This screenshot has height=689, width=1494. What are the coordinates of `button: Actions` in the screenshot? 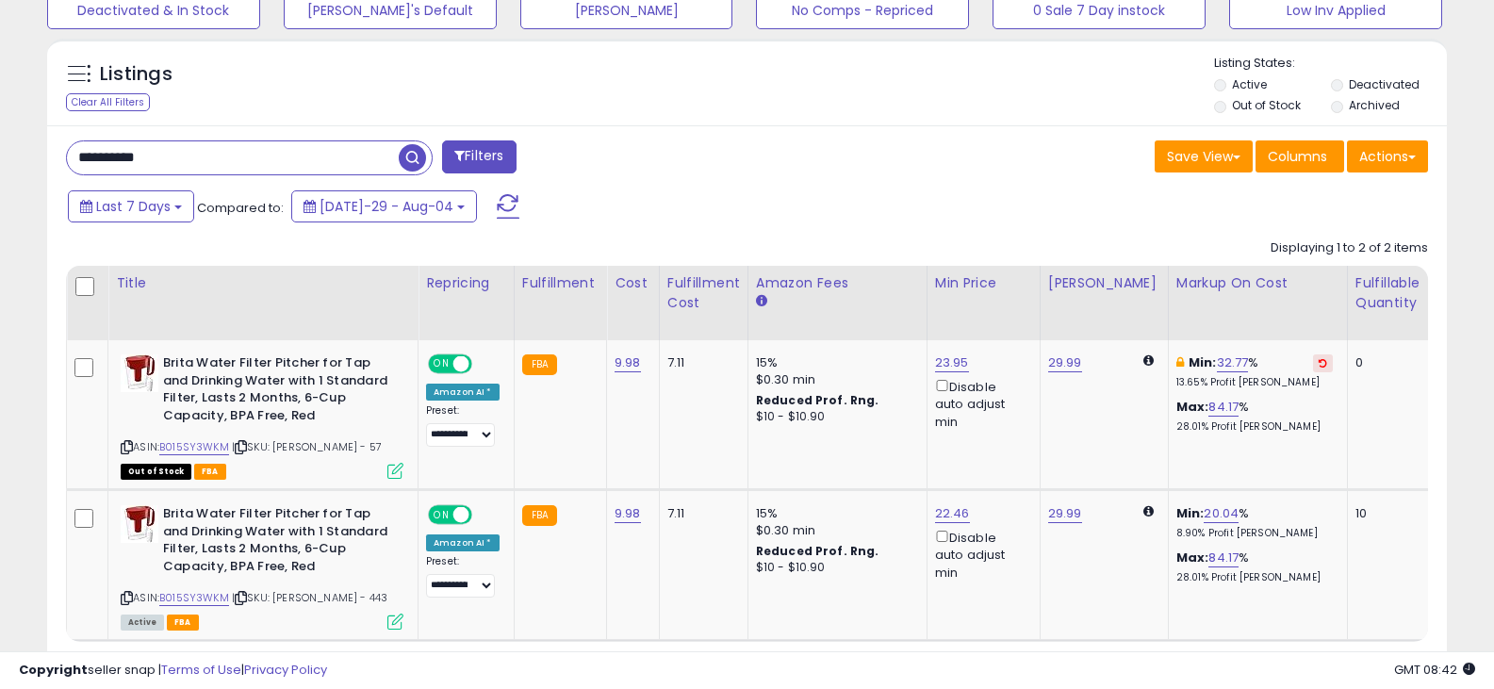 It's located at (1387, 156).